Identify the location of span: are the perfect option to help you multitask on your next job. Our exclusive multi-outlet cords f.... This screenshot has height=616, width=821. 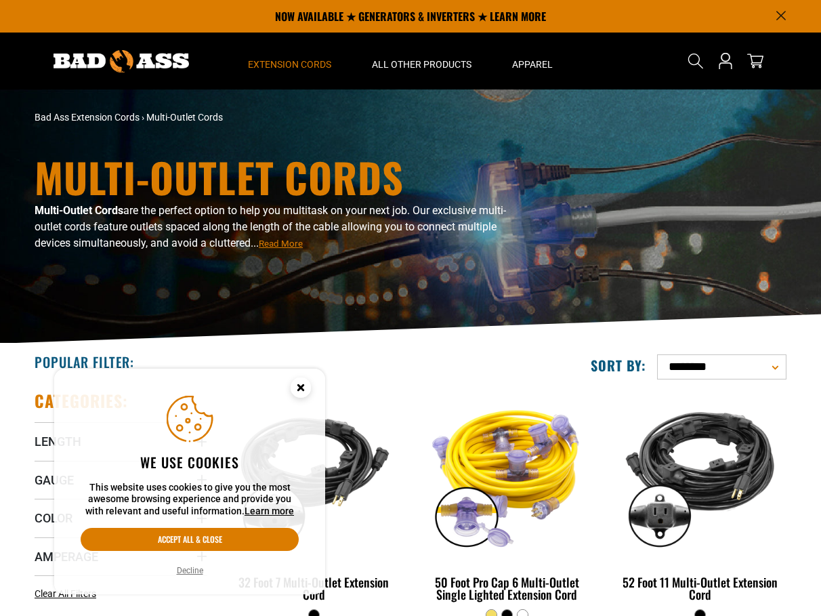
(270, 226).